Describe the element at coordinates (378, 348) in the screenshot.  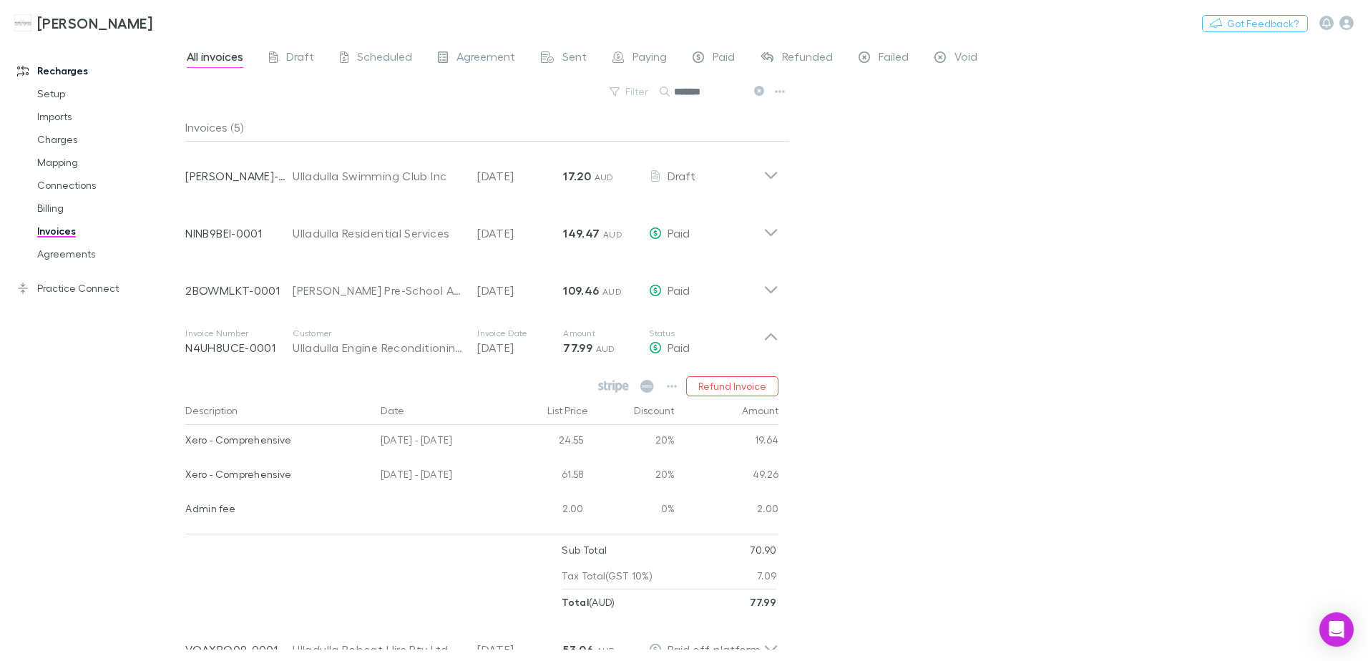
I see `div: Ulladulla Engine Reconditioning Pty Ltd` at that location.